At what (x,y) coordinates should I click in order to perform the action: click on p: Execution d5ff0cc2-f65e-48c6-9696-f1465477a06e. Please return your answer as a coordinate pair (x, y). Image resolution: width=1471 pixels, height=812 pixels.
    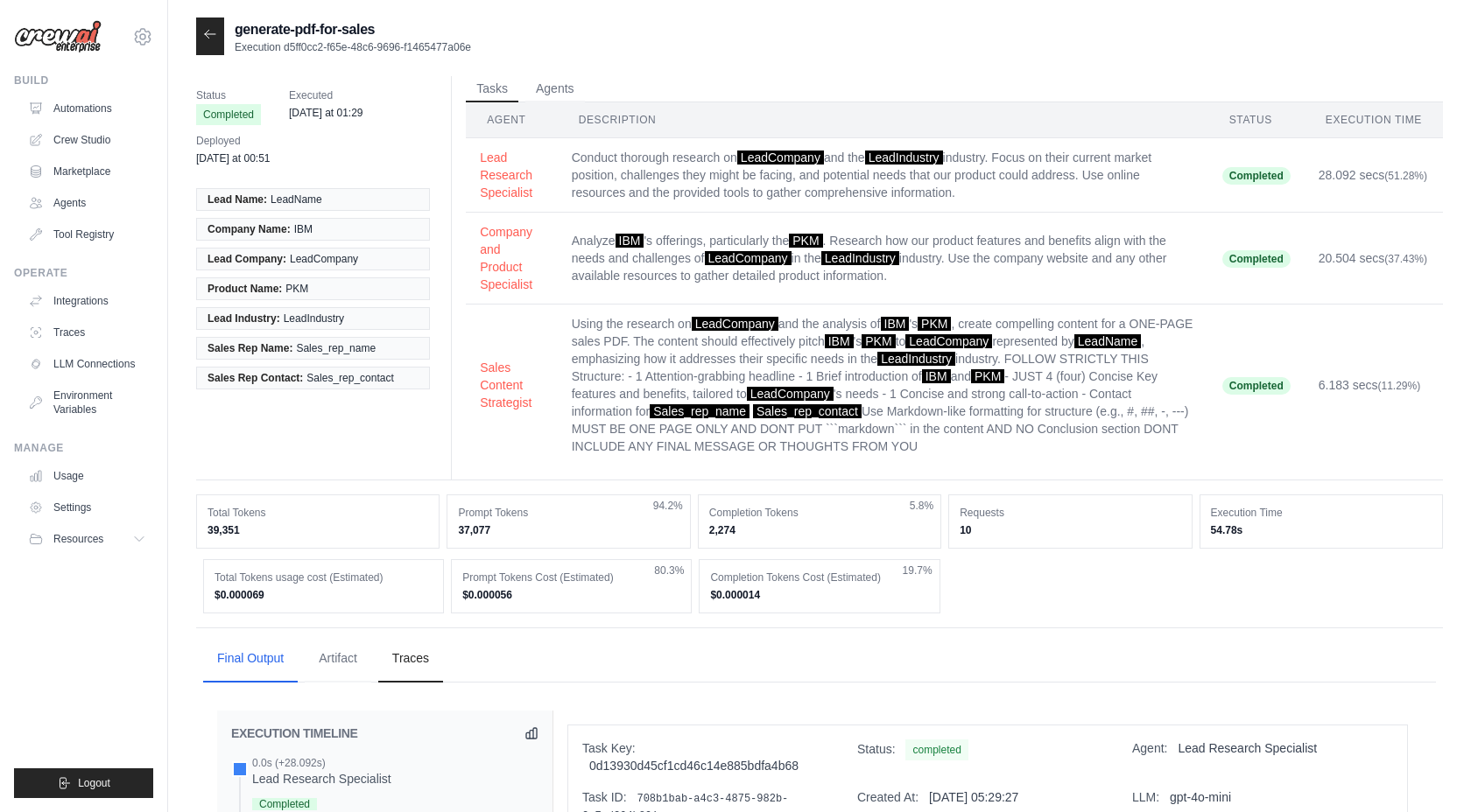
    Looking at the image, I should click on (353, 48).